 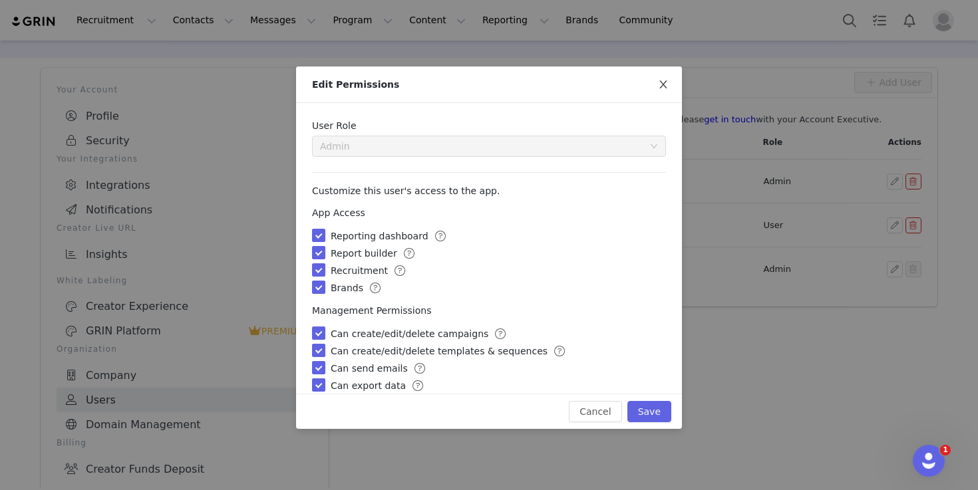 I want to click on i: icon: close, so click(x=663, y=84).